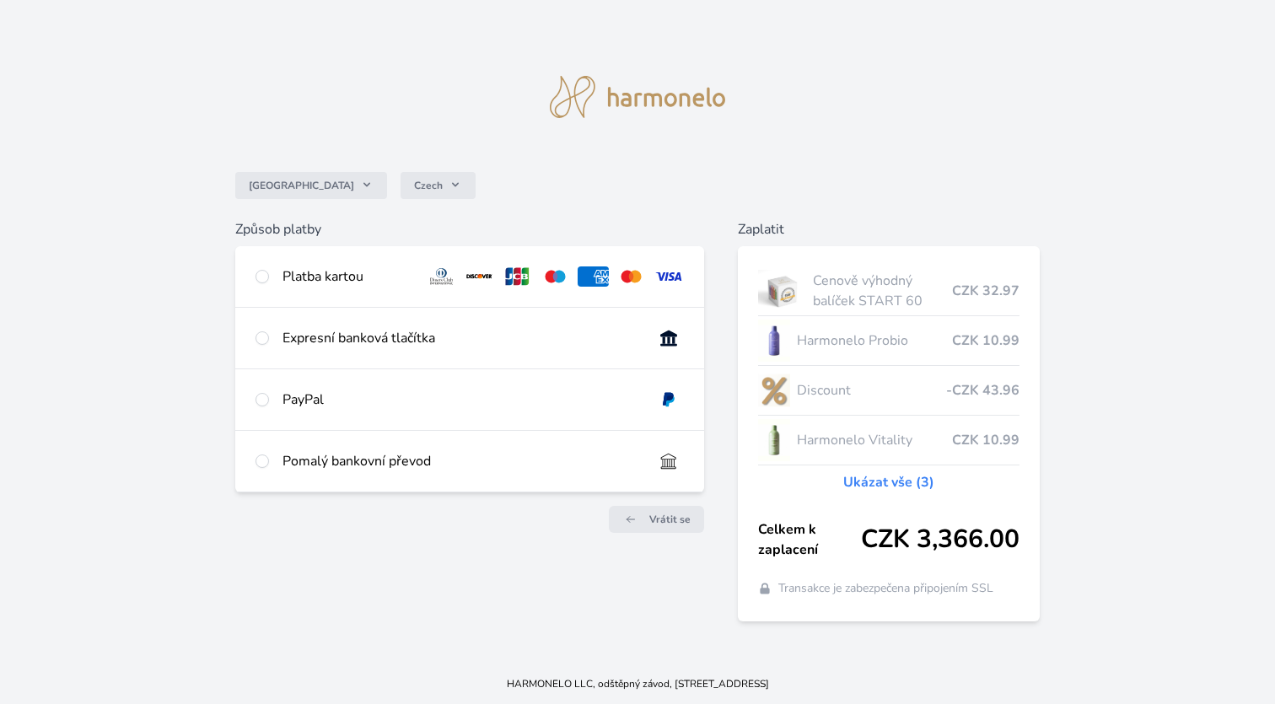  I want to click on img: diners.svg, so click(441, 277).